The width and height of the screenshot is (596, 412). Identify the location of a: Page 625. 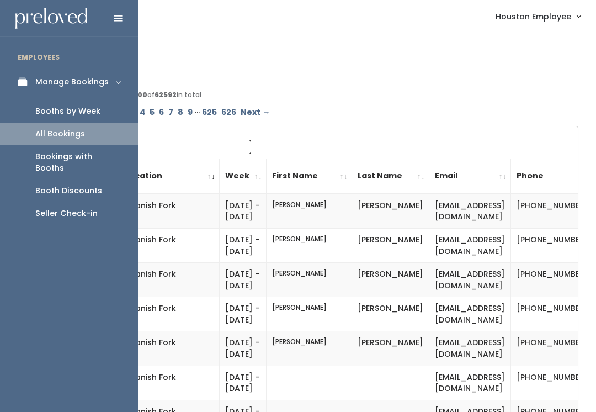
(209, 112).